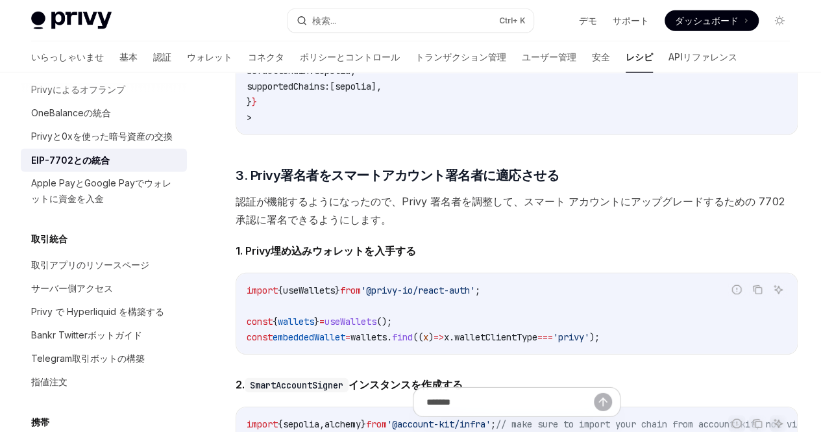 Image resolution: width=821 pixels, height=432 pixels. I want to click on span: defaultChain:, so click(280, 71).